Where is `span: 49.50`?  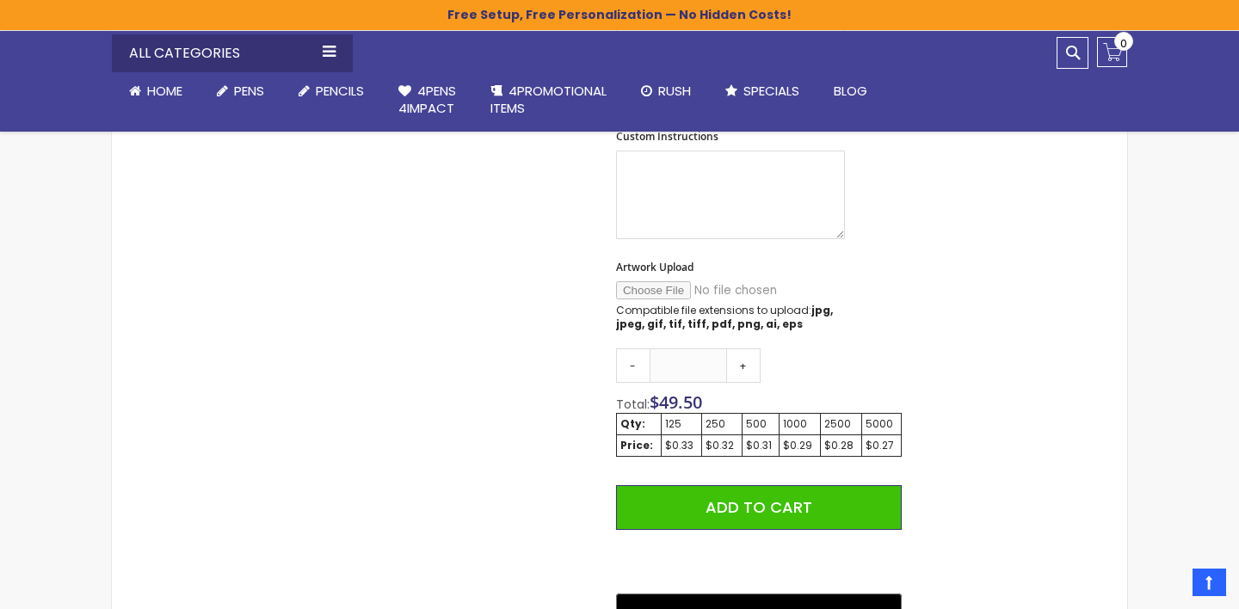 span: 49.50 is located at coordinates (681, 402).